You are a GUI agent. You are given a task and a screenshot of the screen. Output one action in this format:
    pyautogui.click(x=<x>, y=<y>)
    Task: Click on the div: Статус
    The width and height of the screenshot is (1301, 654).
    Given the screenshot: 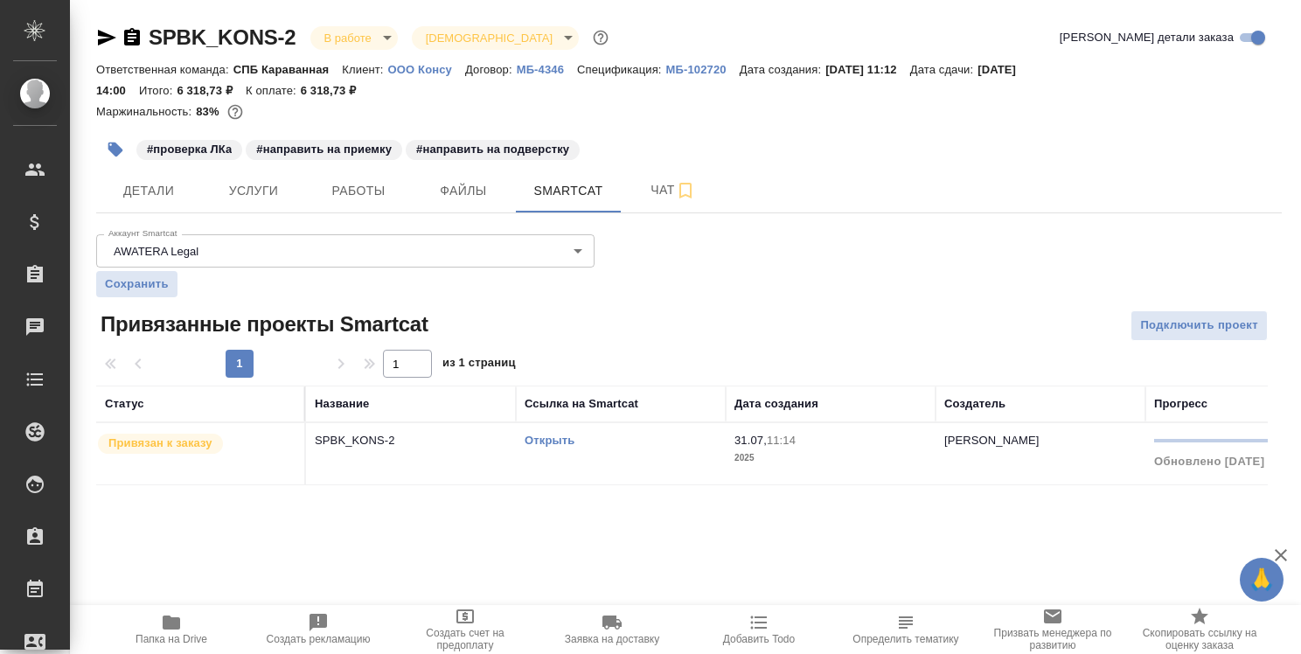 What is the action you would take?
    pyautogui.click(x=124, y=404)
    